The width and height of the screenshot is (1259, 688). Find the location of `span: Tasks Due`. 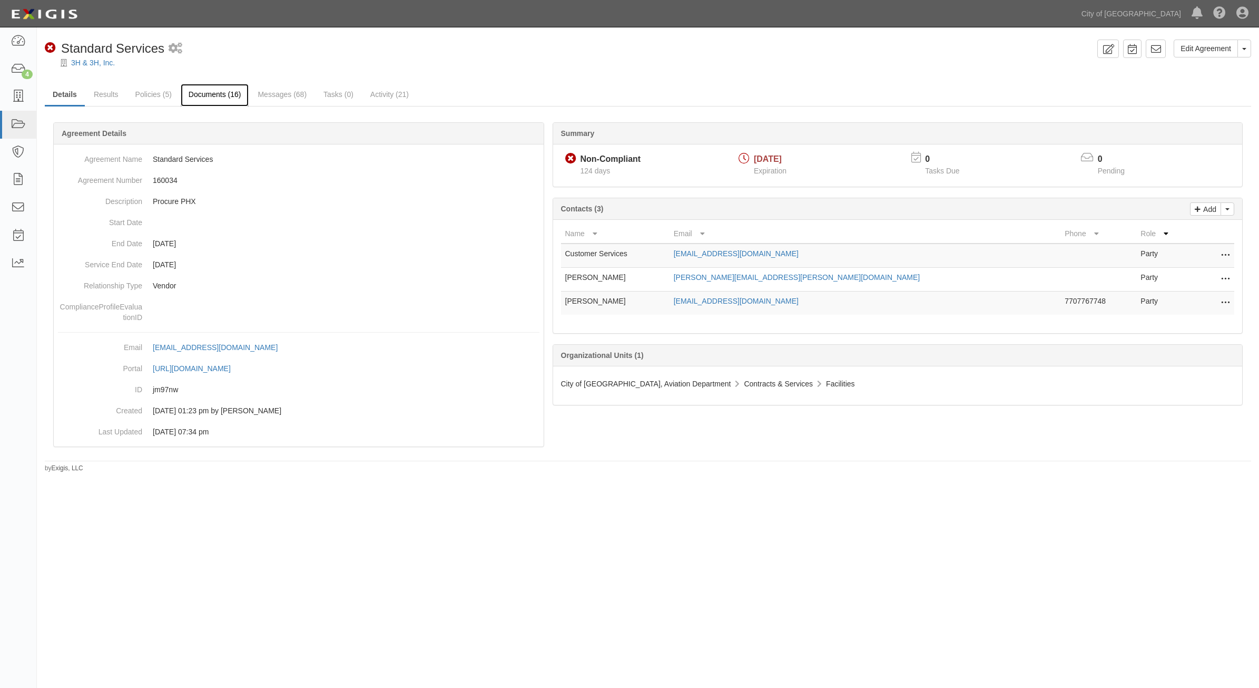

span: Tasks Due is located at coordinates (942, 171).